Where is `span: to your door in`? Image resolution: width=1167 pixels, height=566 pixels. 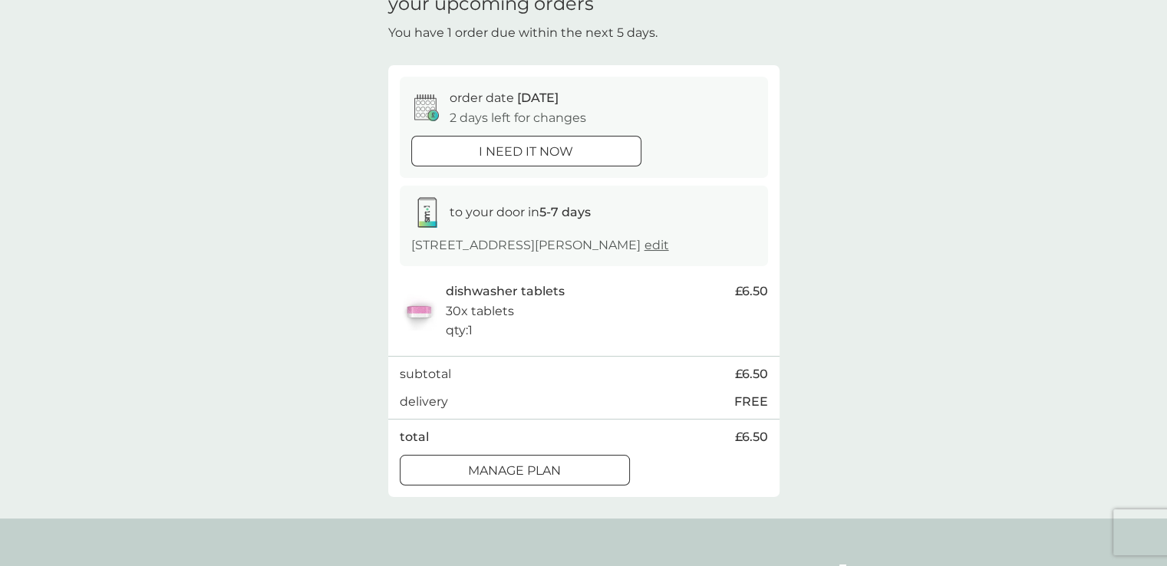
span: to your door in is located at coordinates (520, 212).